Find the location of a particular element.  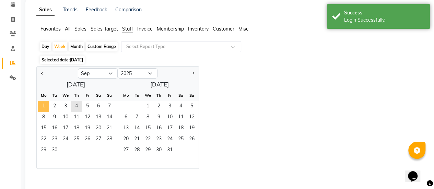

div: Saturday, October 11, 2025 is located at coordinates (181, 118).